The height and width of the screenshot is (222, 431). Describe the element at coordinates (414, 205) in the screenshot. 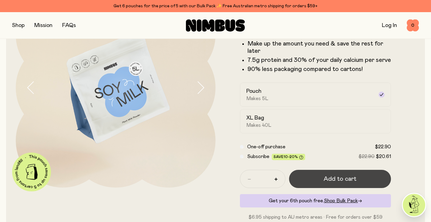

I see `img: agent` at that location.